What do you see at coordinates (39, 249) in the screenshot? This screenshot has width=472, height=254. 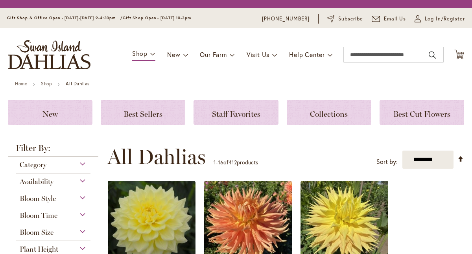 I see `span: Plant Height` at bounding box center [39, 249].